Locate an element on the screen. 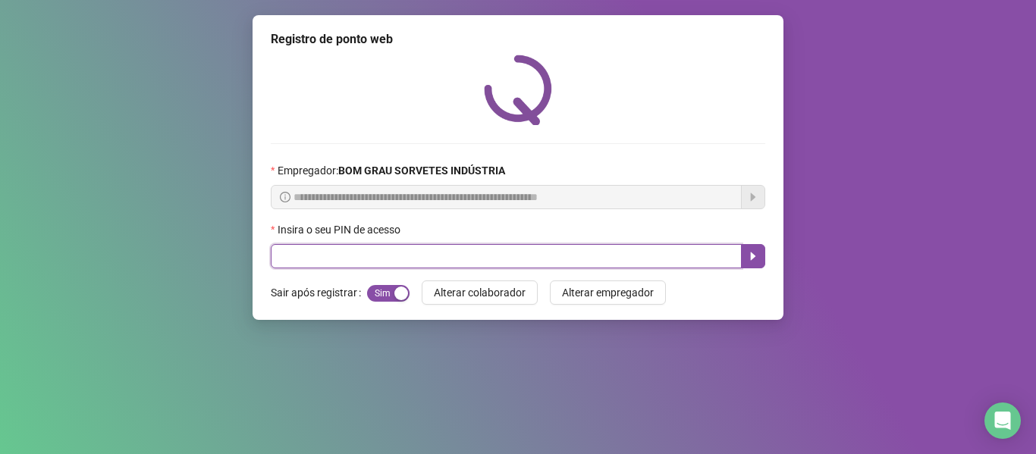 The height and width of the screenshot is (454, 1036). span: Empregador : is located at coordinates (391, 171).